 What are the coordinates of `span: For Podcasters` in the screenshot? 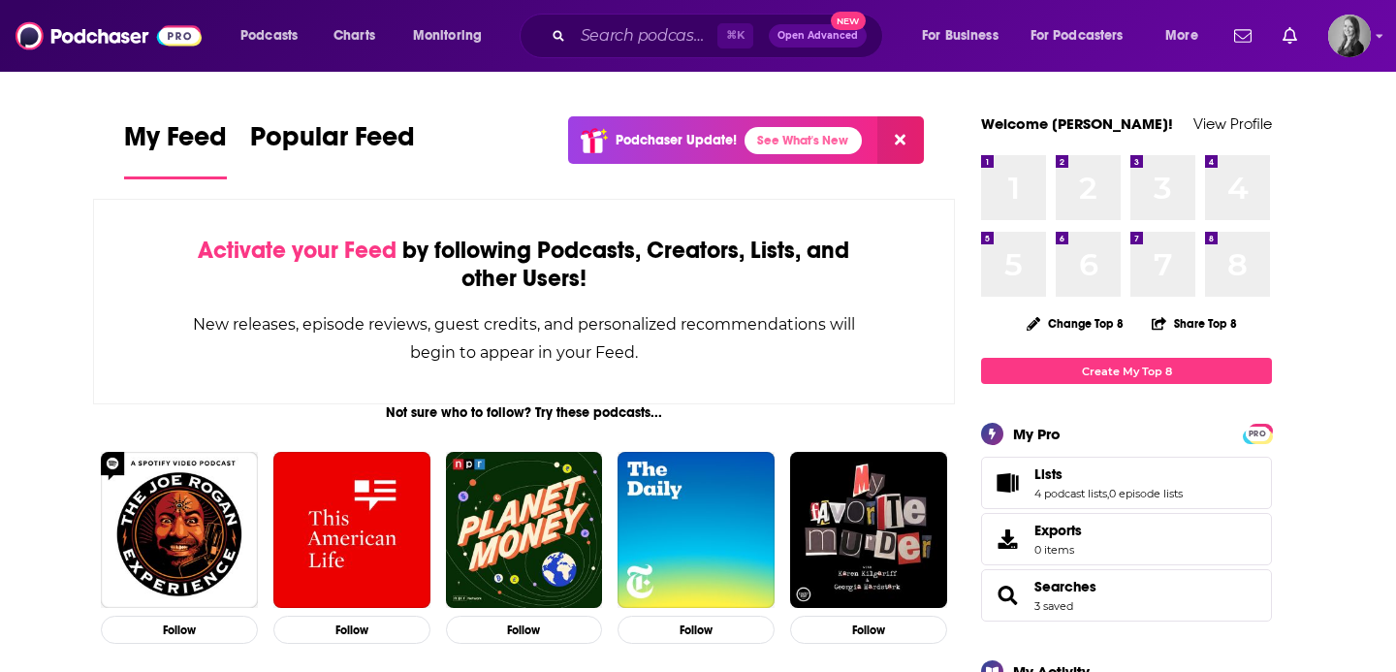 It's located at (1077, 36).